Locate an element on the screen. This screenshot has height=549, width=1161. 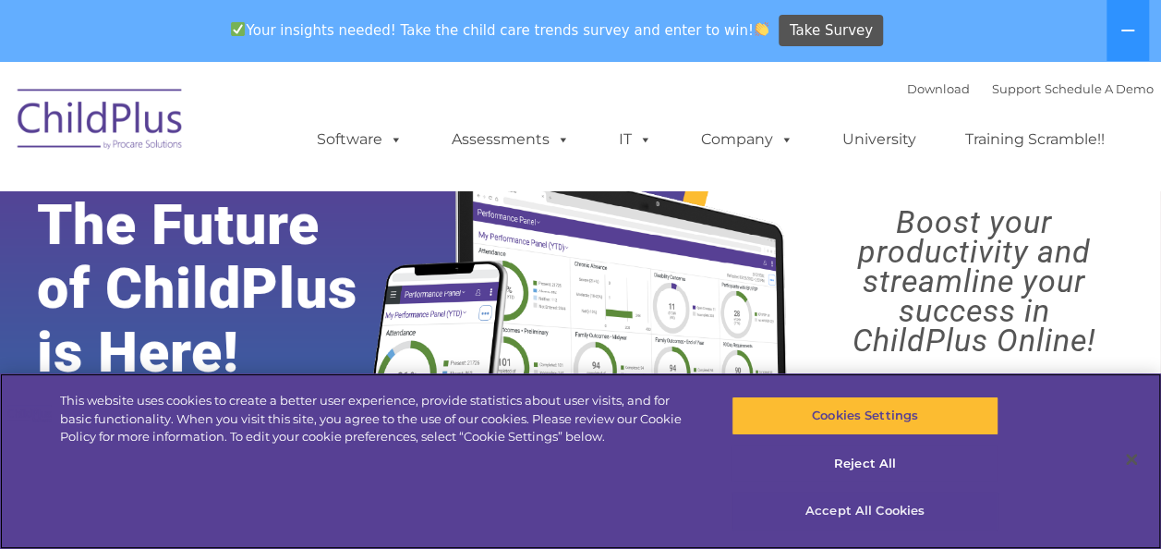
a: University is located at coordinates (879, 139).